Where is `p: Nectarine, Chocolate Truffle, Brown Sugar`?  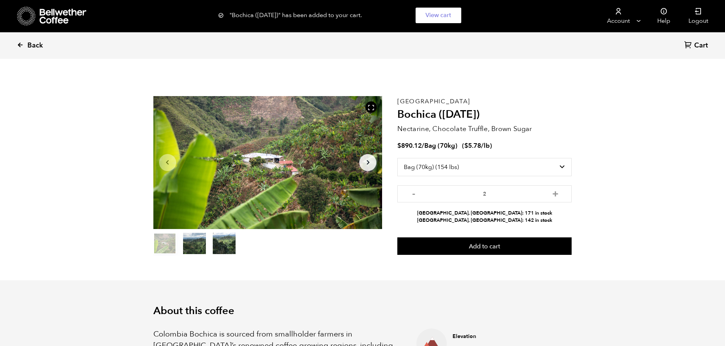
p: Nectarine, Chocolate Truffle, Brown Sugar is located at coordinates (484, 129).